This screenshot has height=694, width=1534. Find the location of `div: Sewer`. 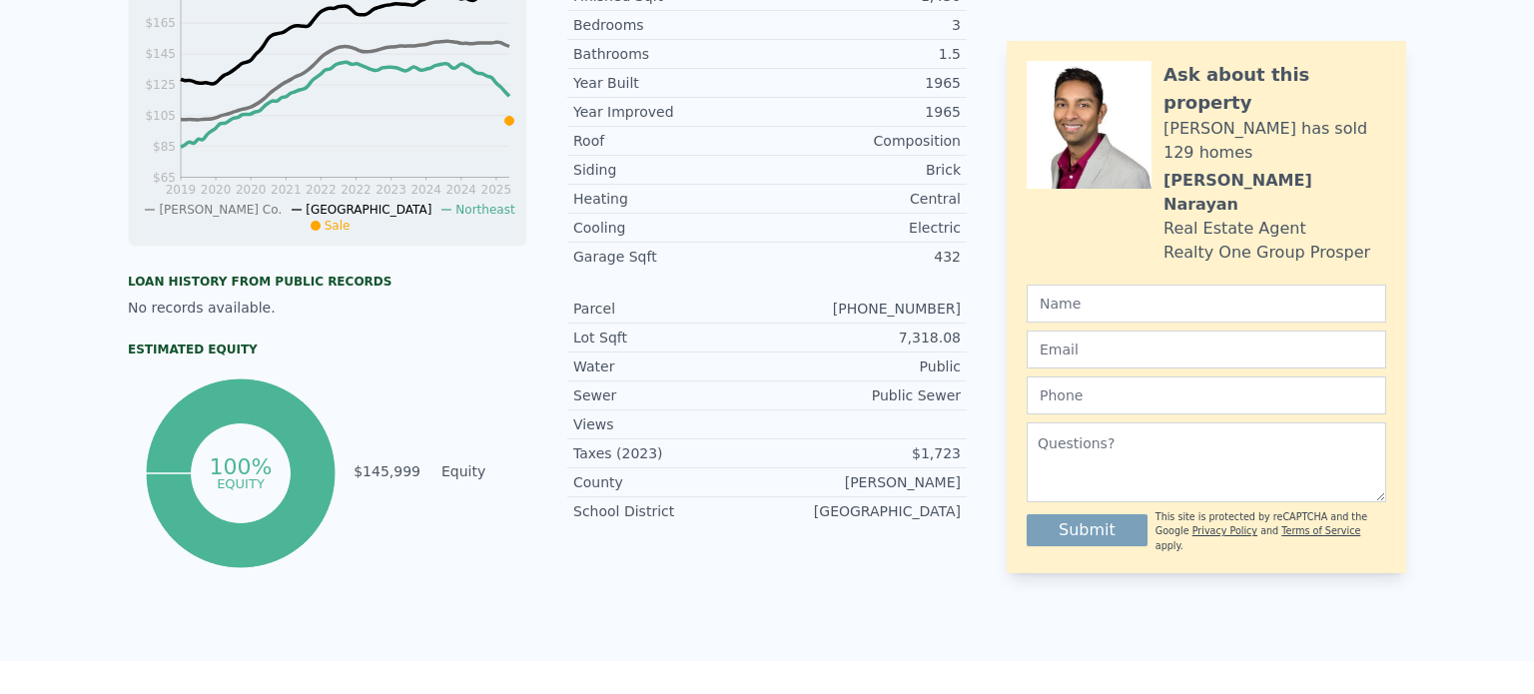

div: Sewer is located at coordinates (670, 395).